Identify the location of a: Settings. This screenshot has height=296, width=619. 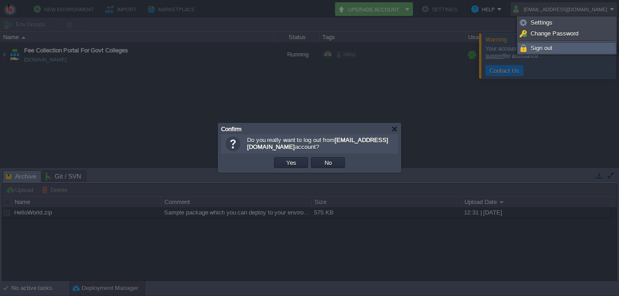
(566, 23).